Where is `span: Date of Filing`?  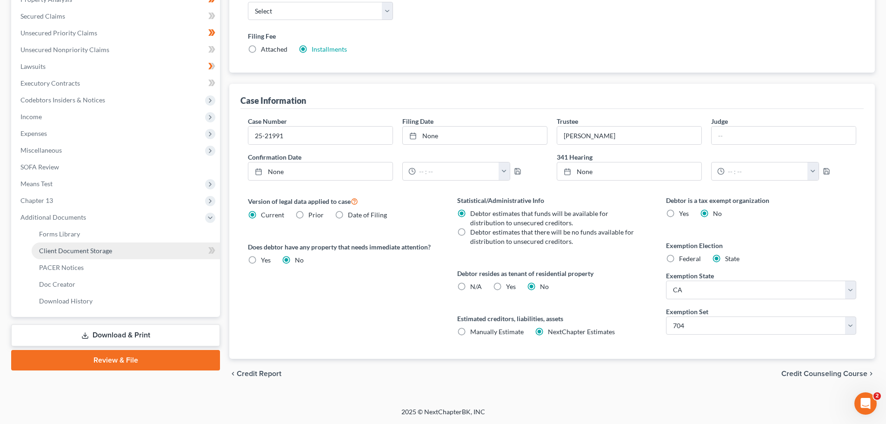 span: Date of Filing is located at coordinates (367, 214).